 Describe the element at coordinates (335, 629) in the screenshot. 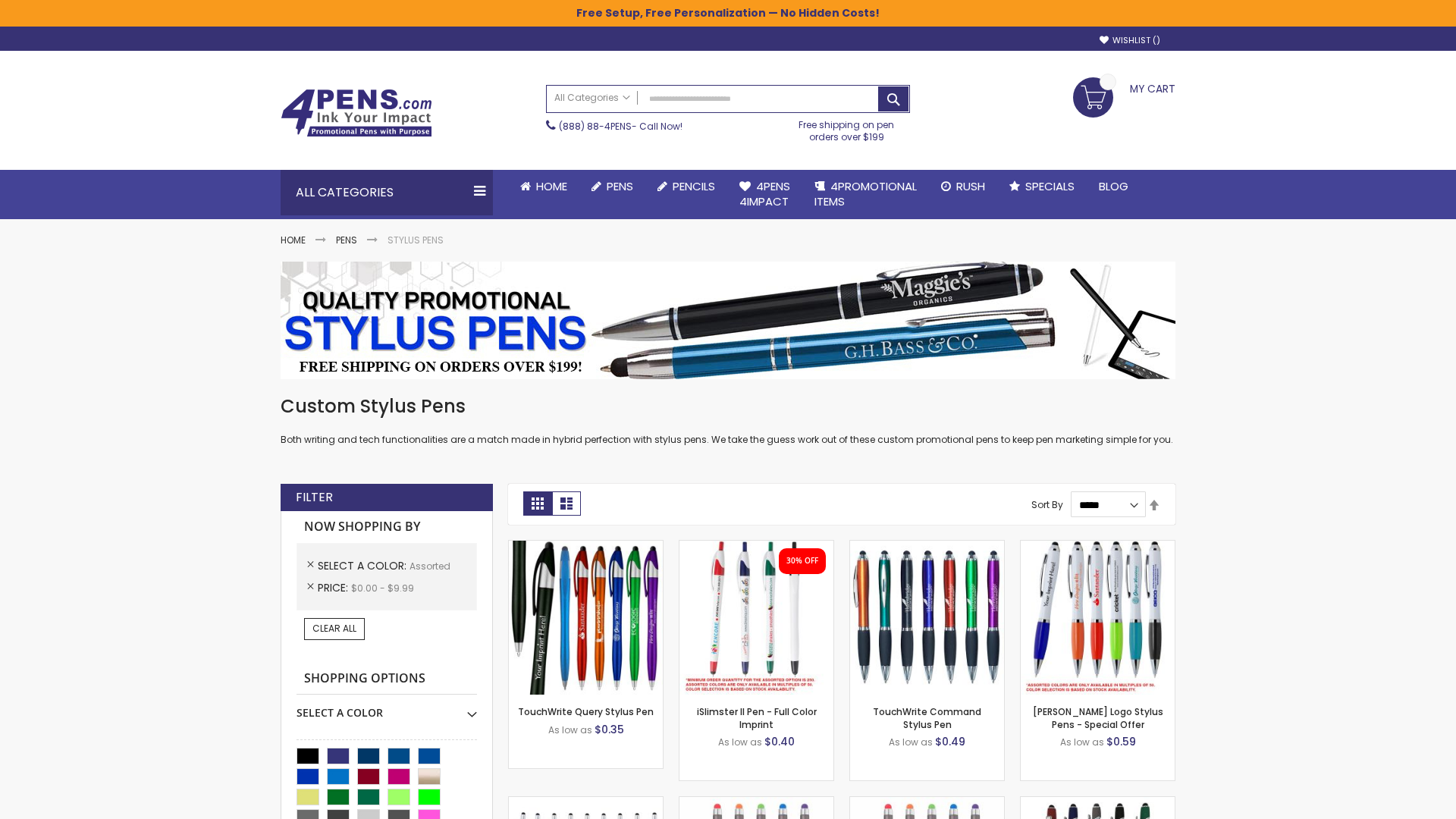

I see `a: Clear All` at that location.